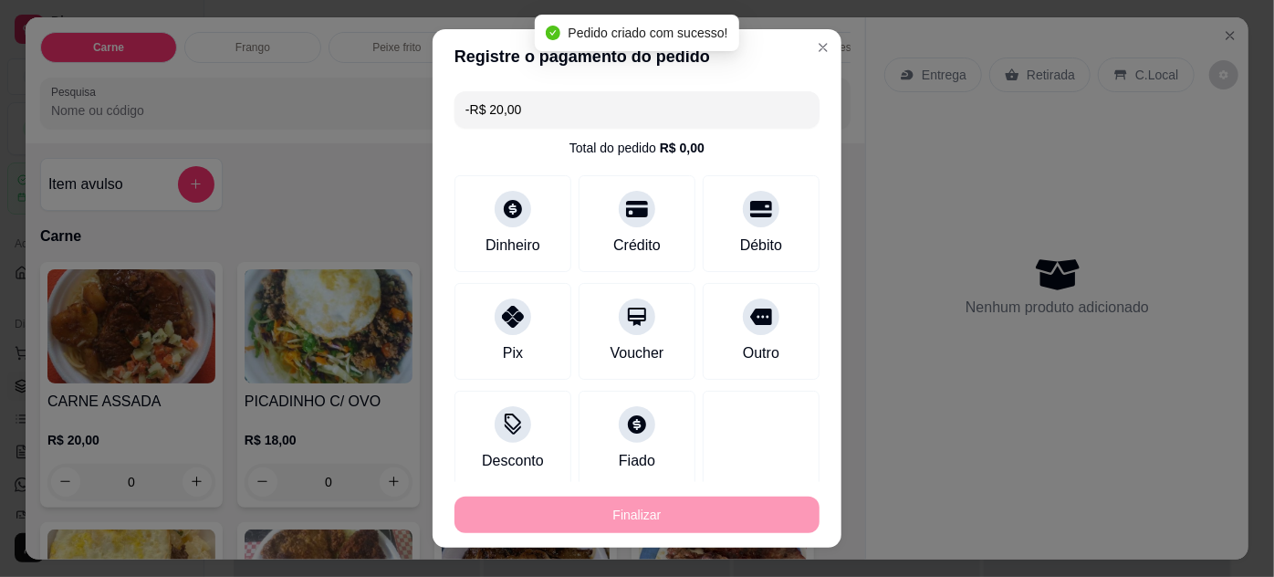 The height and width of the screenshot is (577, 1274). Describe the element at coordinates (761, 353) in the screenshot. I see `div: Outro` at that location.